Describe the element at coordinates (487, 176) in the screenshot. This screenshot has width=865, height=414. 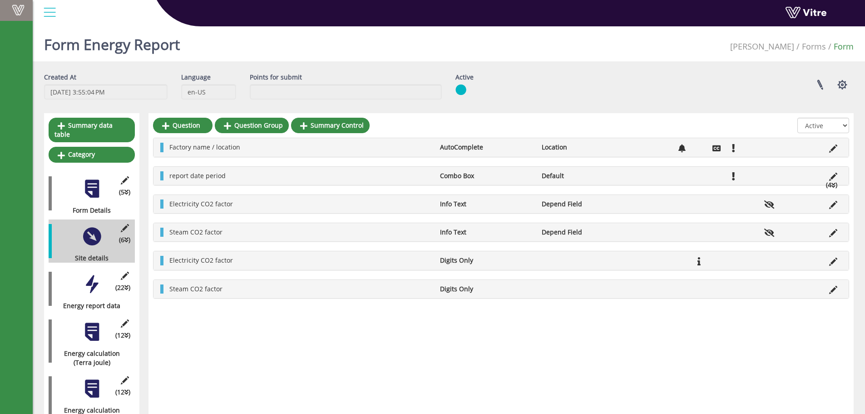
I see `li: Combo Box` at that location.